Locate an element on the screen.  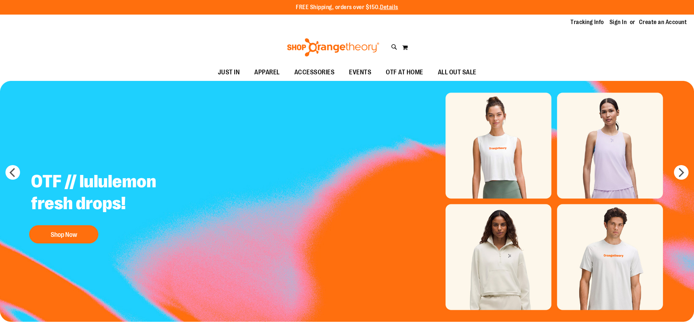
span: EVENTS is located at coordinates (360, 72).